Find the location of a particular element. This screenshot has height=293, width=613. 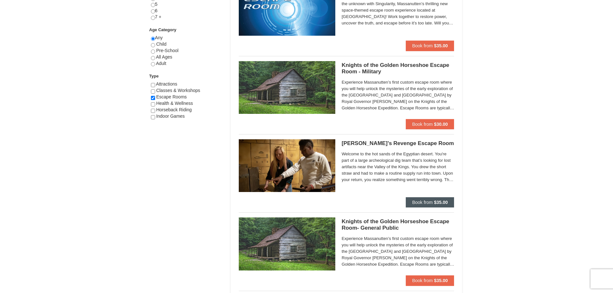

div: Any is located at coordinates (187, 54).